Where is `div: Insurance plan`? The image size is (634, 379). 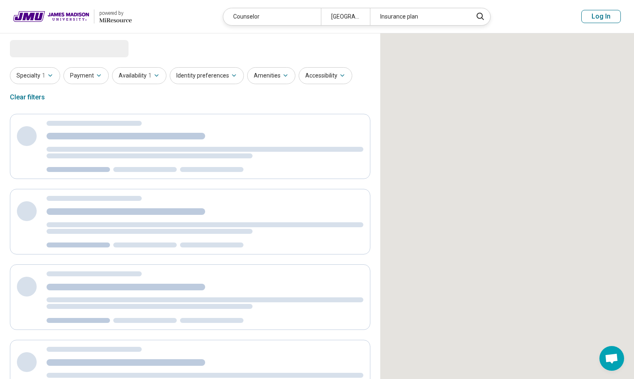 div: Insurance plan is located at coordinates (419, 16).